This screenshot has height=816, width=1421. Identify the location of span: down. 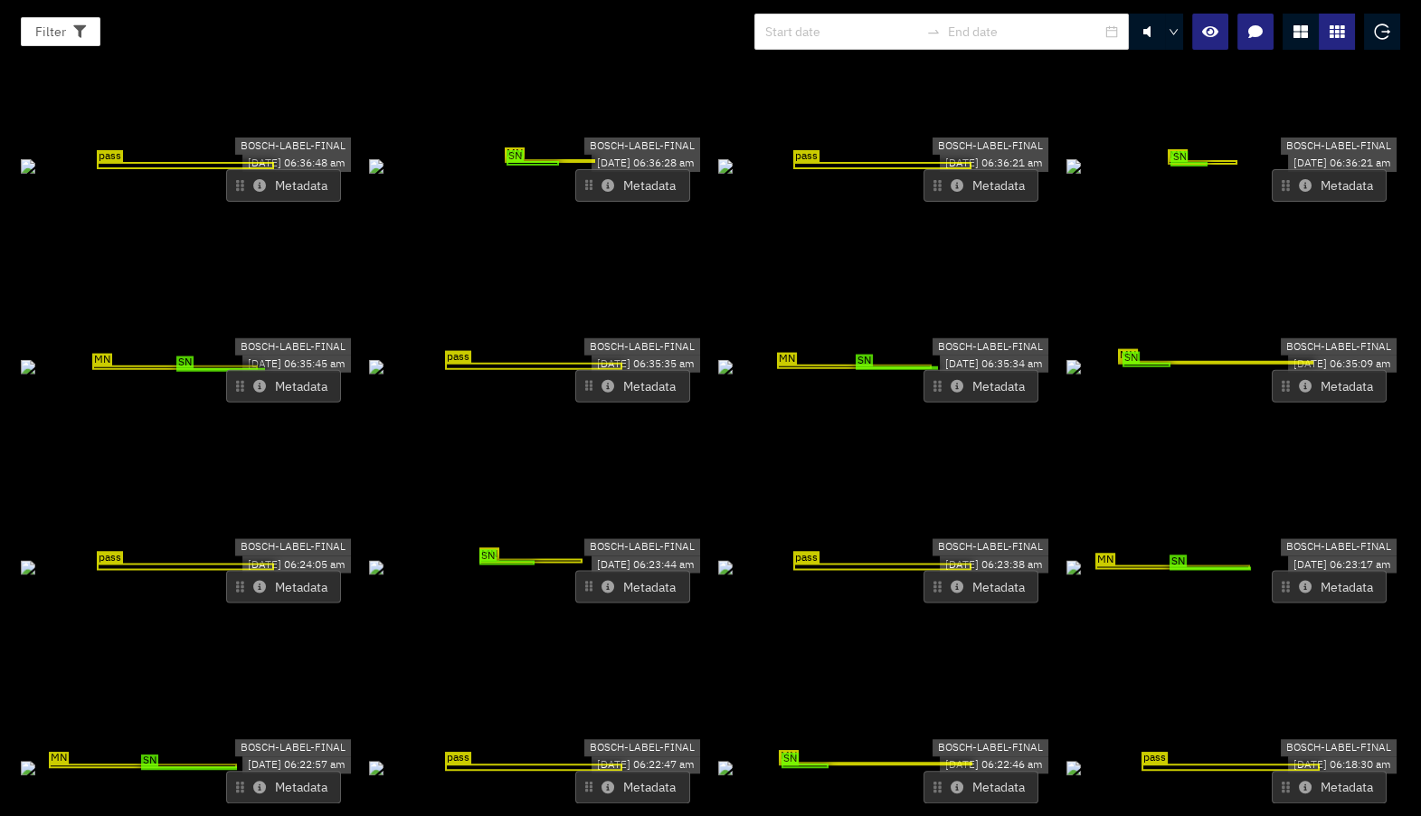
(1174, 33).